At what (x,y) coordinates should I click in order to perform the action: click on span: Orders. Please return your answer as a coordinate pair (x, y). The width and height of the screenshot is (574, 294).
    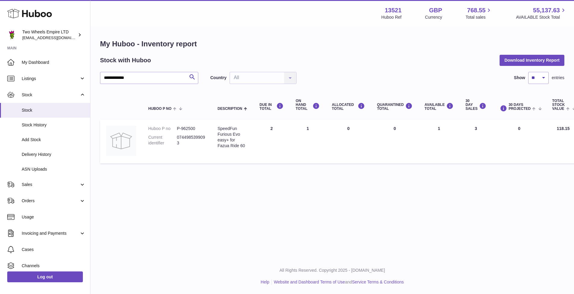
    Looking at the image, I should click on (50, 201).